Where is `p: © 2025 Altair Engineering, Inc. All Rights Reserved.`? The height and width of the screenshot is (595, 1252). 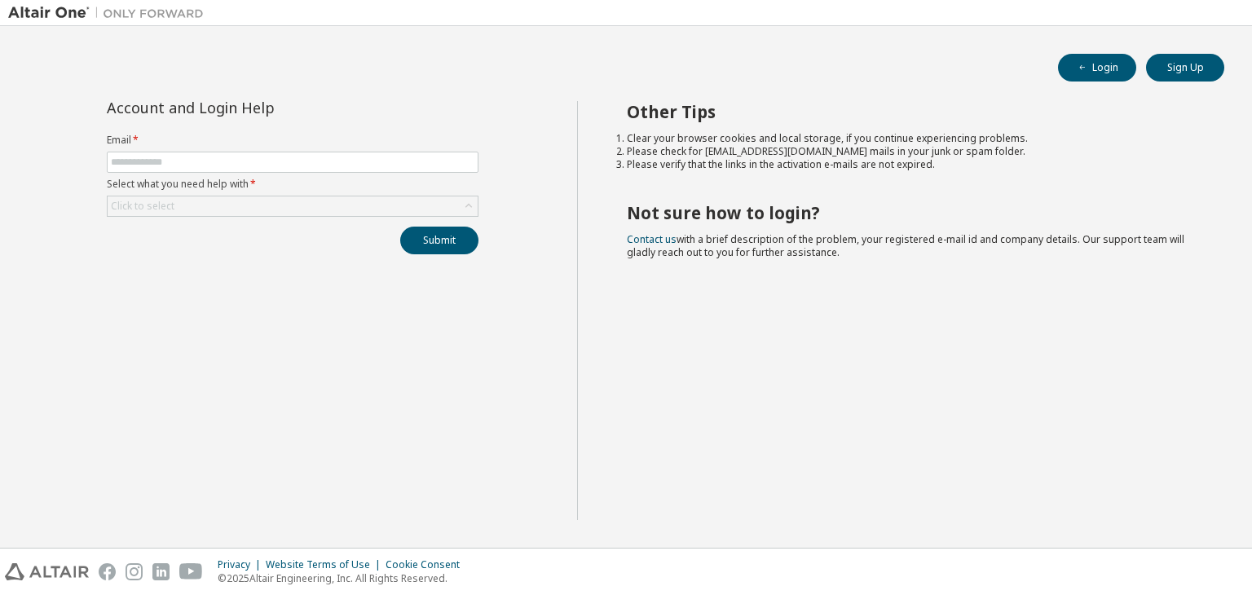
p: © 2025 Altair Engineering, Inc. All Rights Reserved. is located at coordinates (343, 578).